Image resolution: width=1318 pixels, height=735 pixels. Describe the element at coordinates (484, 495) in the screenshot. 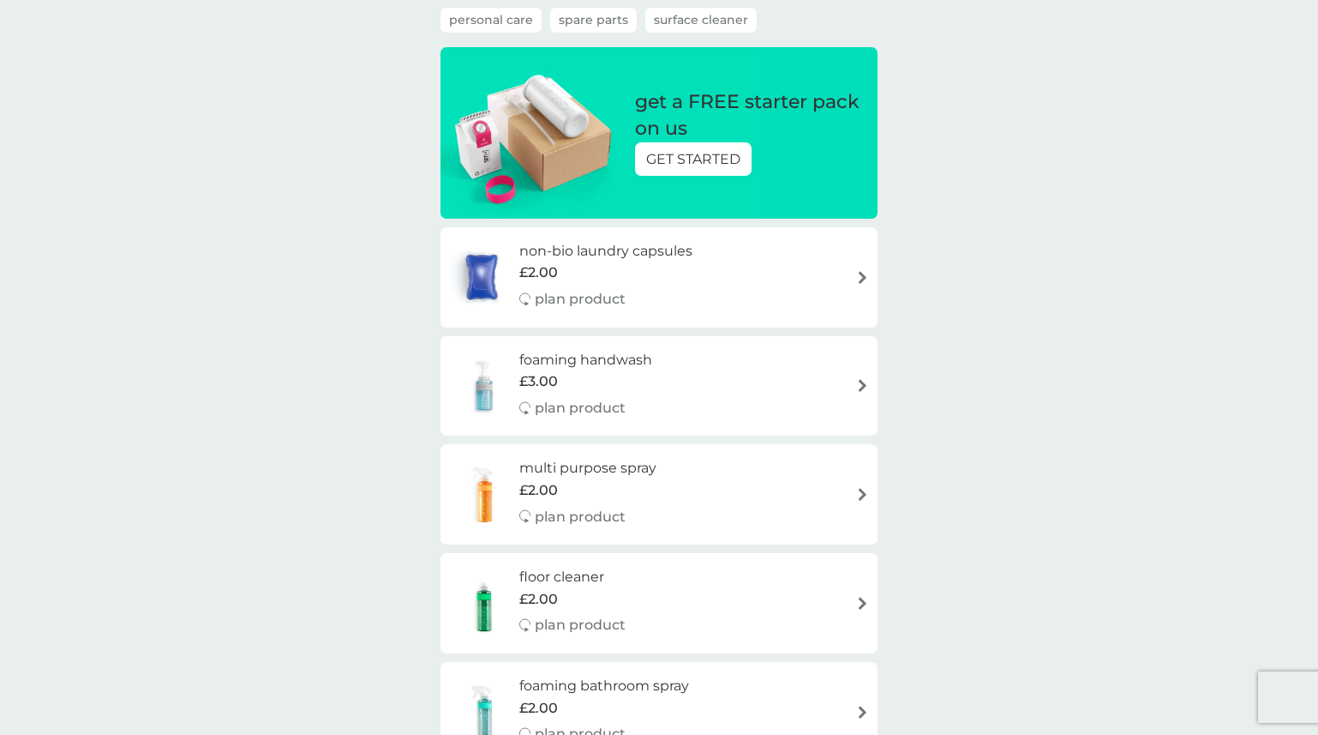

I see `img: multi purpose spray` at that location.